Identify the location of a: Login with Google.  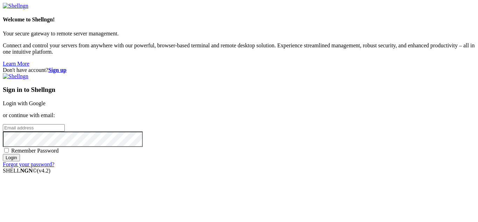
(24, 103).